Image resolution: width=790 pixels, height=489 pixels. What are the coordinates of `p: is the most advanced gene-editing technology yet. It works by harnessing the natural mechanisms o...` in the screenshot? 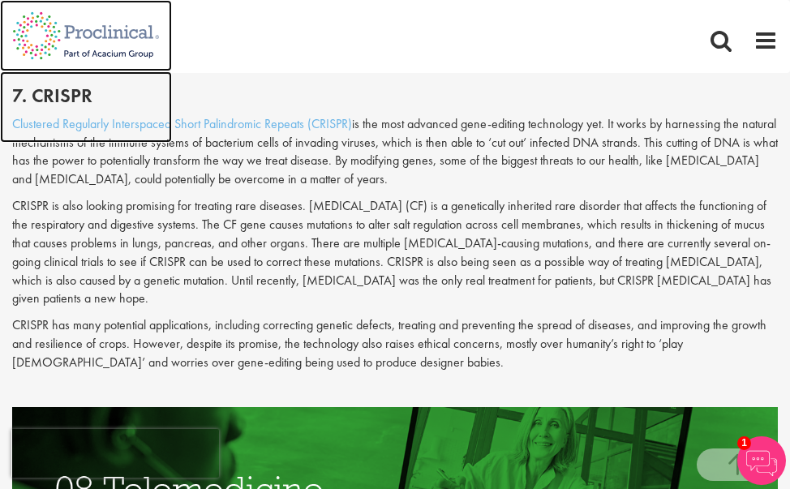 It's located at (395, 152).